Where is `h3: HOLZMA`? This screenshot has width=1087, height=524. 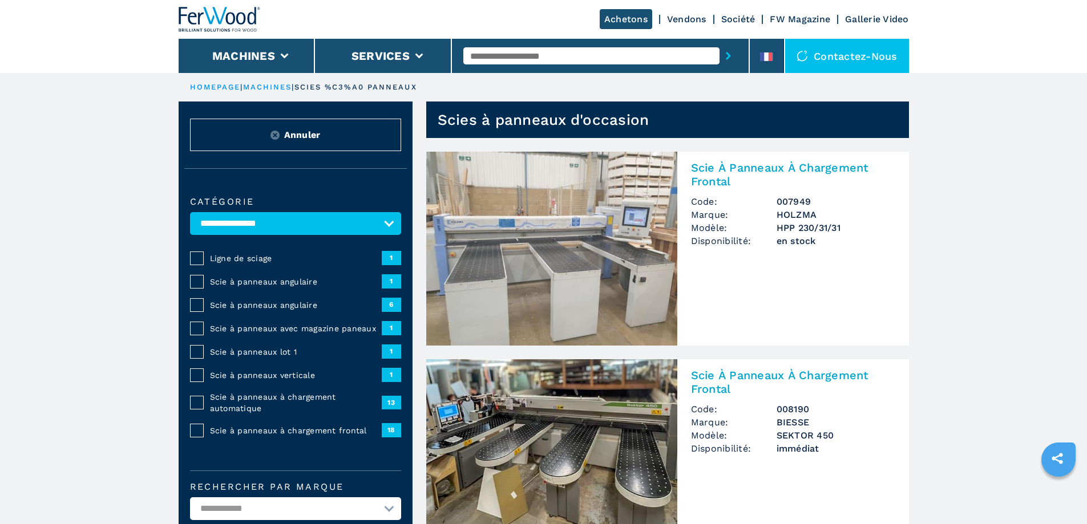 h3: HOLZMA is located at coordinates (836, 215).